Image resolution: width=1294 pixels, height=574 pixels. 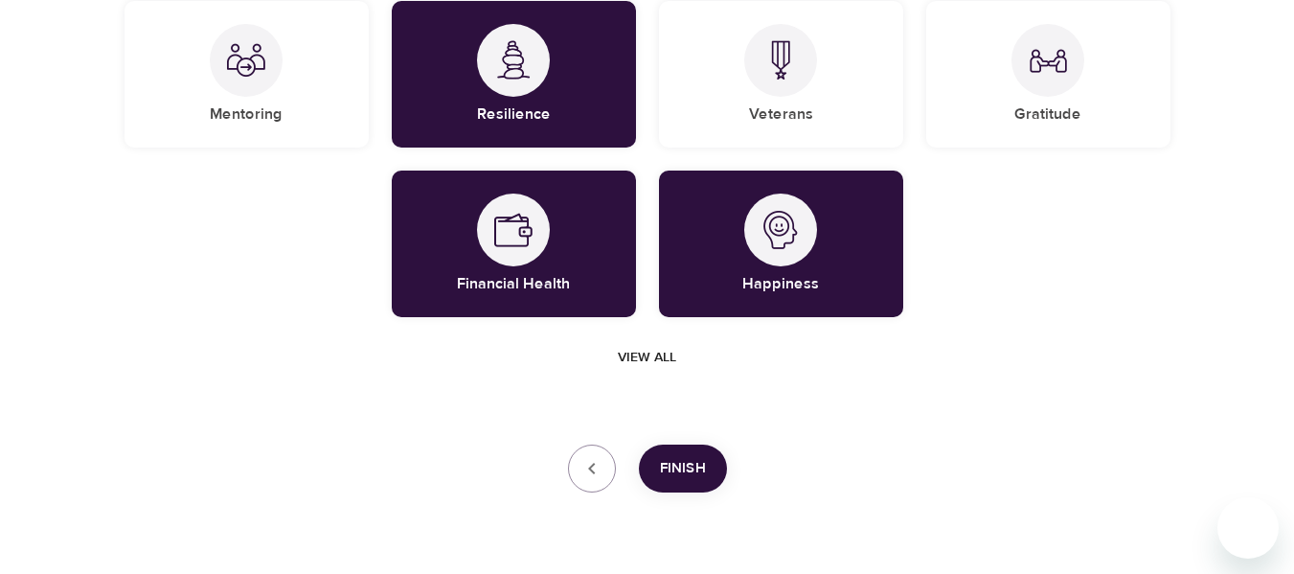 What do you see at coordinates (513, 59) in the screenshot?
I see `img: Resilience` at bounding box center [513, 59].